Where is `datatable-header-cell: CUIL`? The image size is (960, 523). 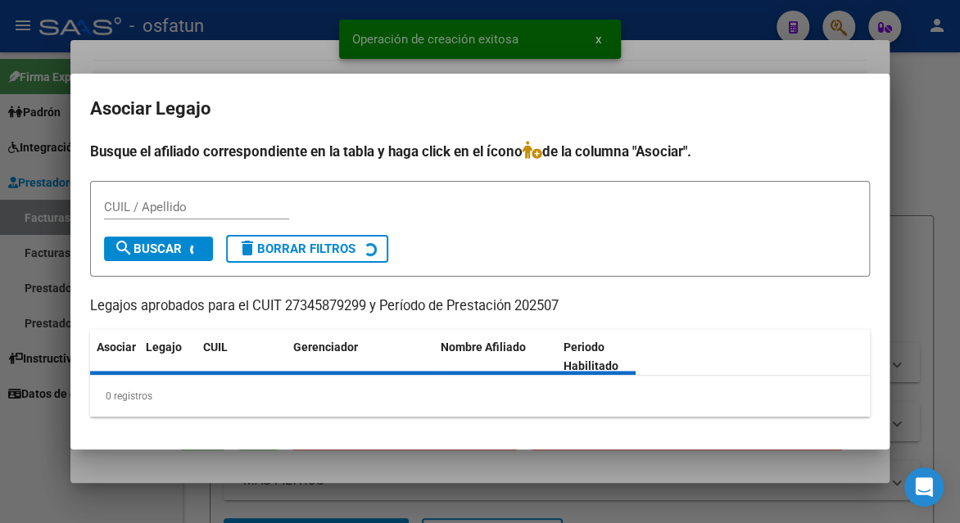
datatable-header-cell: CUIL is located at coordinates (242, 357).